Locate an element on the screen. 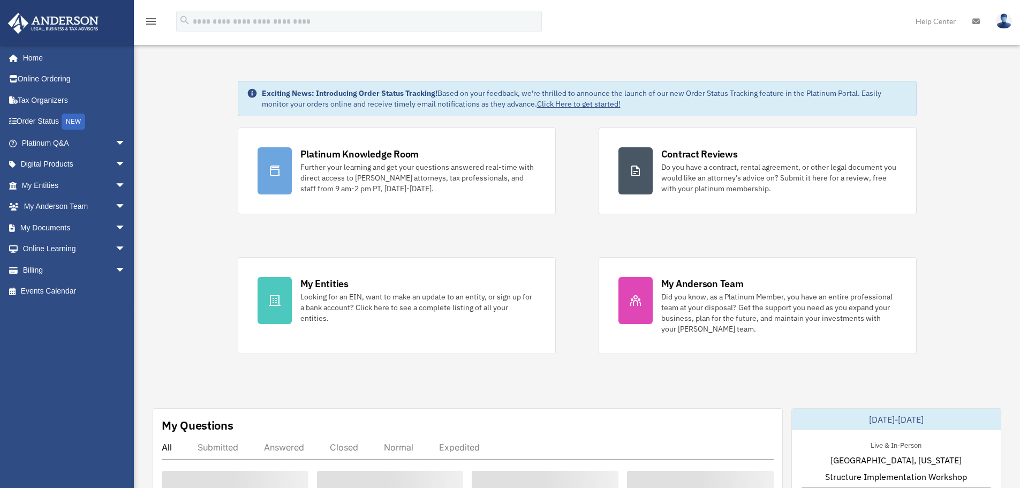 Image resolution: width=1020 pixels, height=488 pixels. a: menu is located at coordinates (151, 23).